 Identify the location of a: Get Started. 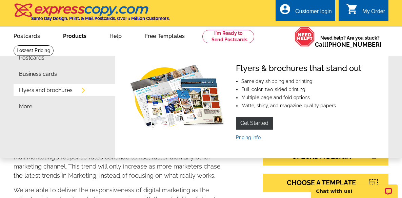
(254, 123).